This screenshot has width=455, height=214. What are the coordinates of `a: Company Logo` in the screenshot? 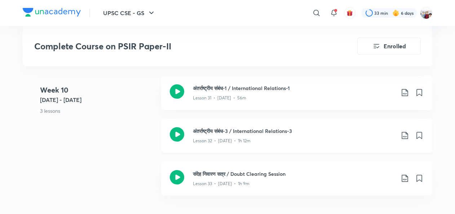 It's located at (52, 13).